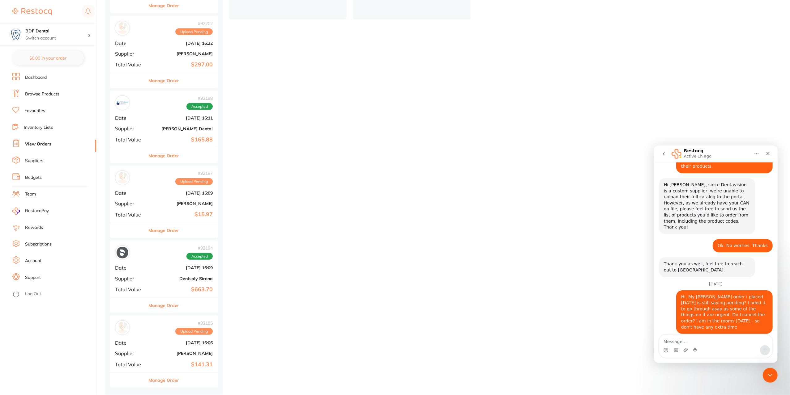 Image resolution: width=790 pixels, height=395 pixels. What do you see at coordinates (199, 98) in the screenshot?
I see `span: # 92198` at bounding box center [199, 98].